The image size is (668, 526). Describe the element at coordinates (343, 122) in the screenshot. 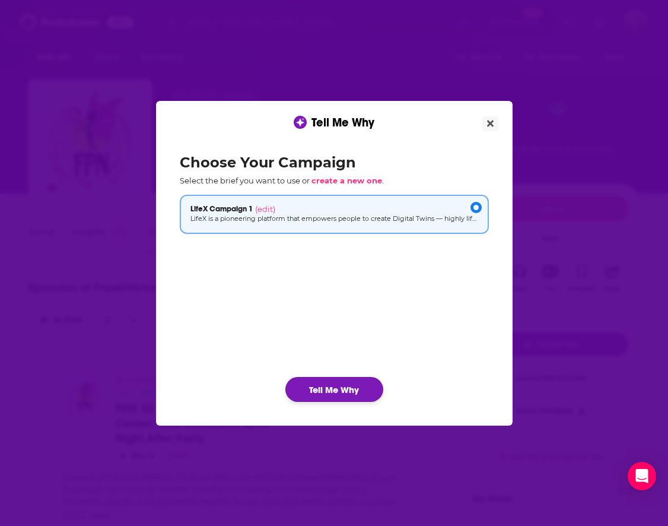

I see `span: Tell Me Why` at that location.